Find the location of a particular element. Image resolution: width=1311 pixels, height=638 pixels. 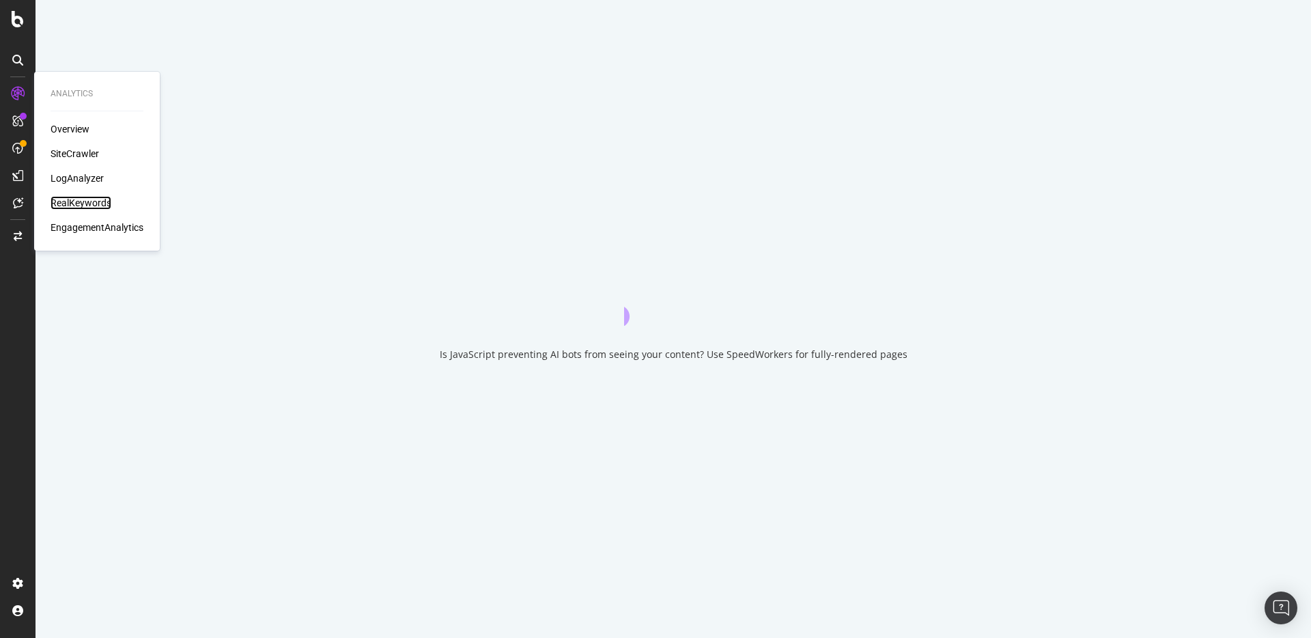

div: LogAnalyzer is located at coordinates (77, 178).